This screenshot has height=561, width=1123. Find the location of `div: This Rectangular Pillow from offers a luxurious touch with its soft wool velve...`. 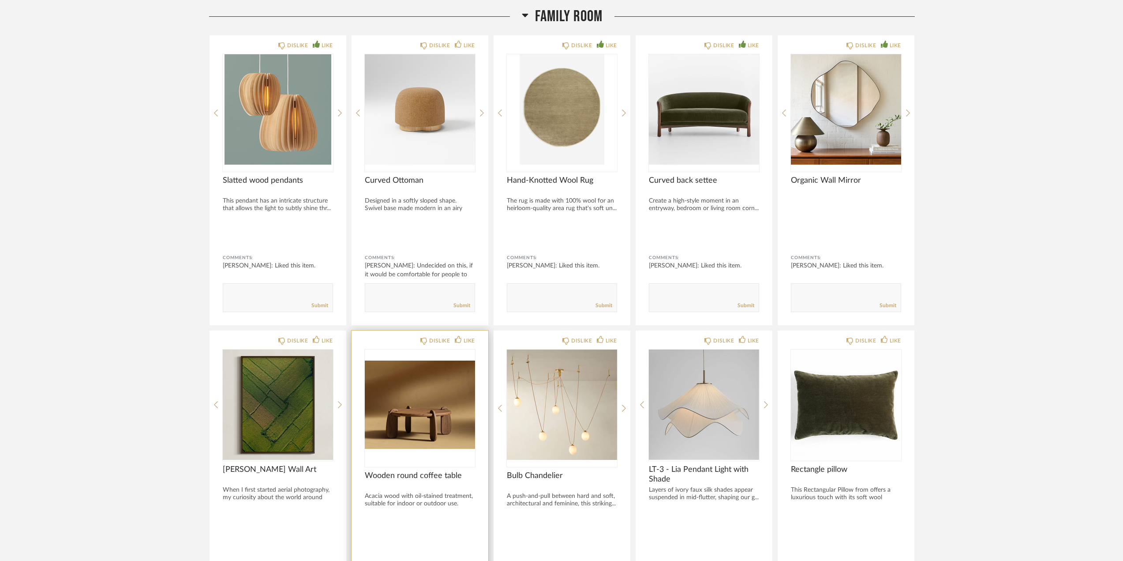

div: This Rectangular Pillow from offers a luxurious touch with its soft wool velve... is located at coordinates (846, 497).